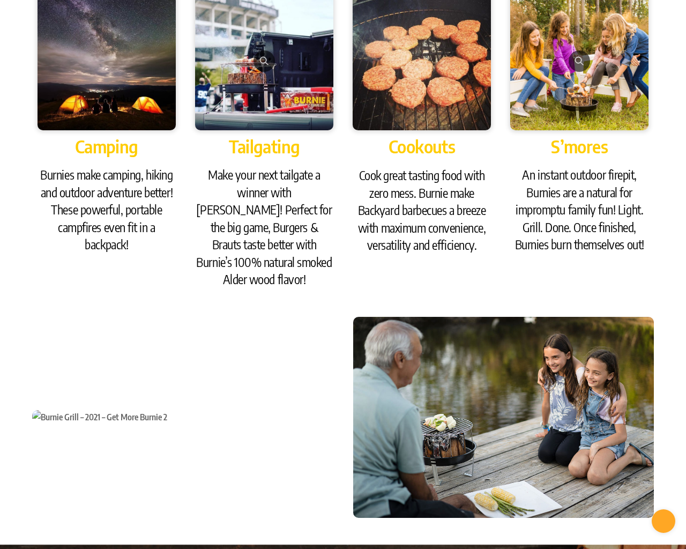  I want to click on span: Tailgating, so click(264, 146).